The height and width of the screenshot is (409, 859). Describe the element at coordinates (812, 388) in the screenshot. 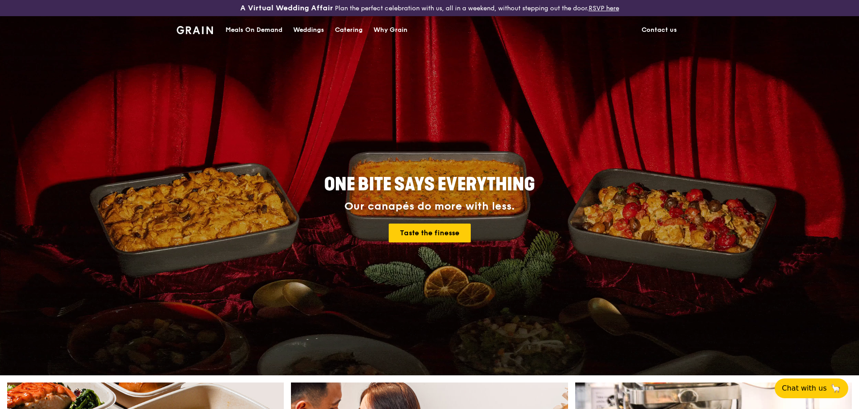

I see `button: Chat with us🦙` at that location.